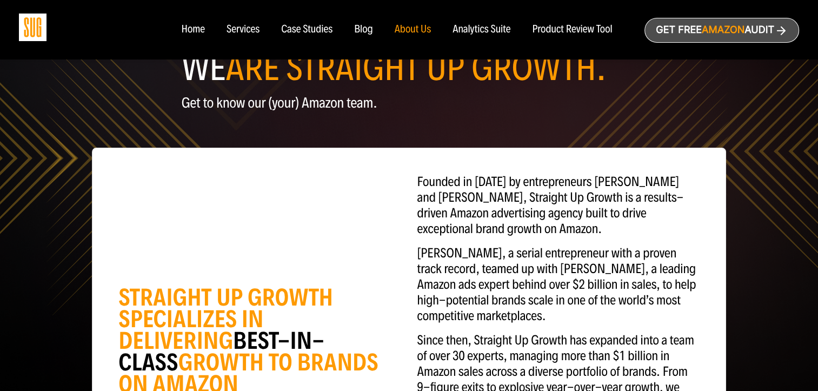 Image resolution: width=818 pixels, height=391 pixels. I want to click on p: Get to know our (your) Amazon team., so click(409, 103).